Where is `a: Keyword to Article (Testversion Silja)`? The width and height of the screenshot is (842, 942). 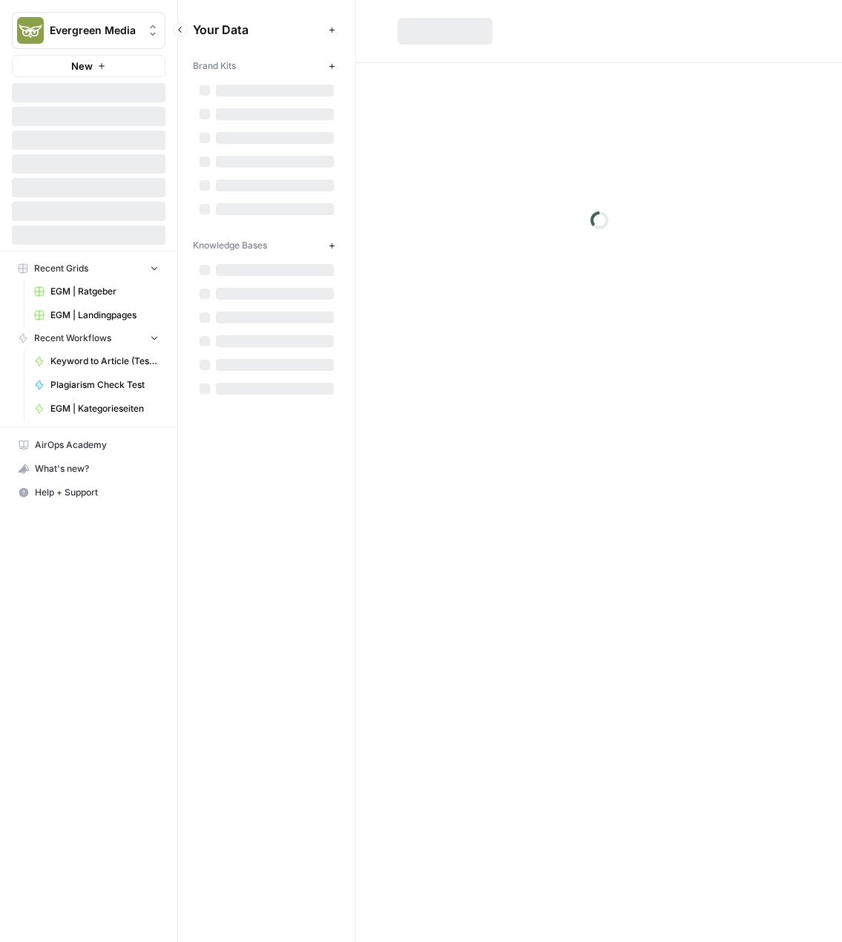 a: Keyword to Article (Testversion Silja) is located at coordinates (96, 361).